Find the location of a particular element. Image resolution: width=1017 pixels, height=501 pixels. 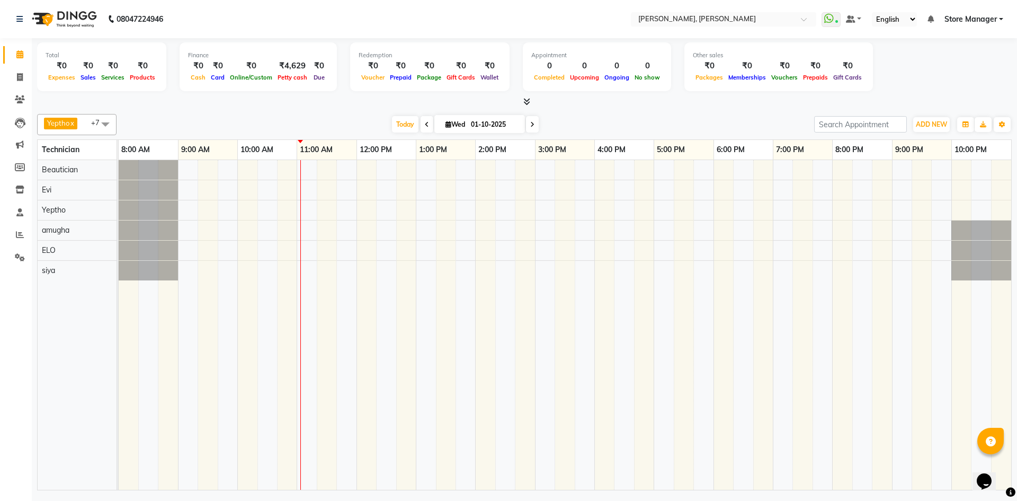

div: ₹4,629 is located at coordinates (292, 66).